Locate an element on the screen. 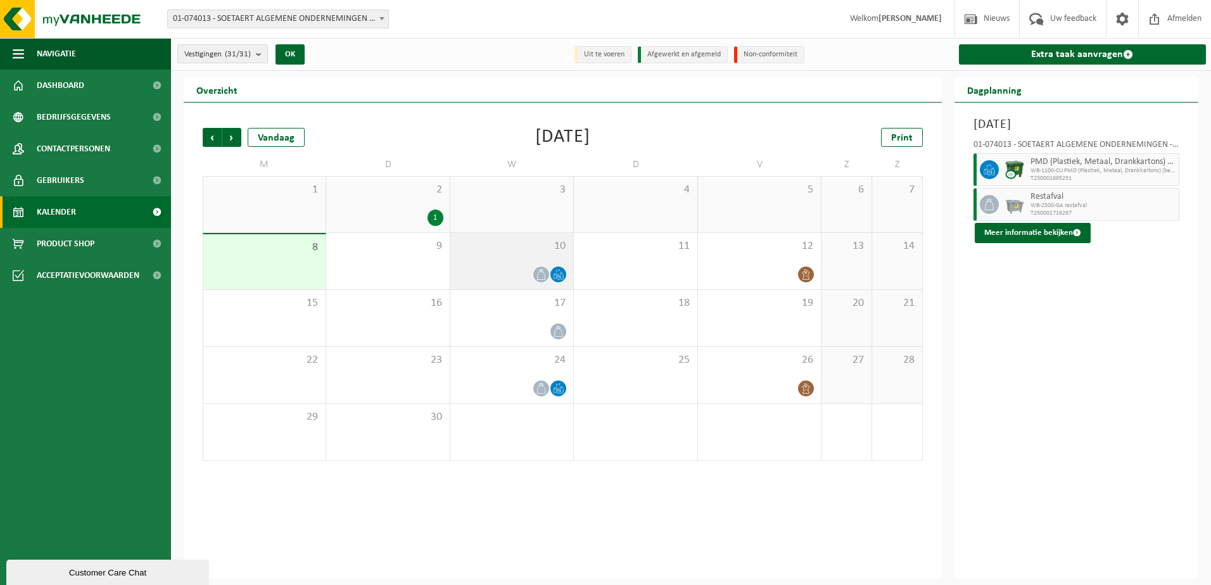 Image resolution: width=1211 pixels, height=585 pixels. span: 16 is located at coordinates (388, 303).